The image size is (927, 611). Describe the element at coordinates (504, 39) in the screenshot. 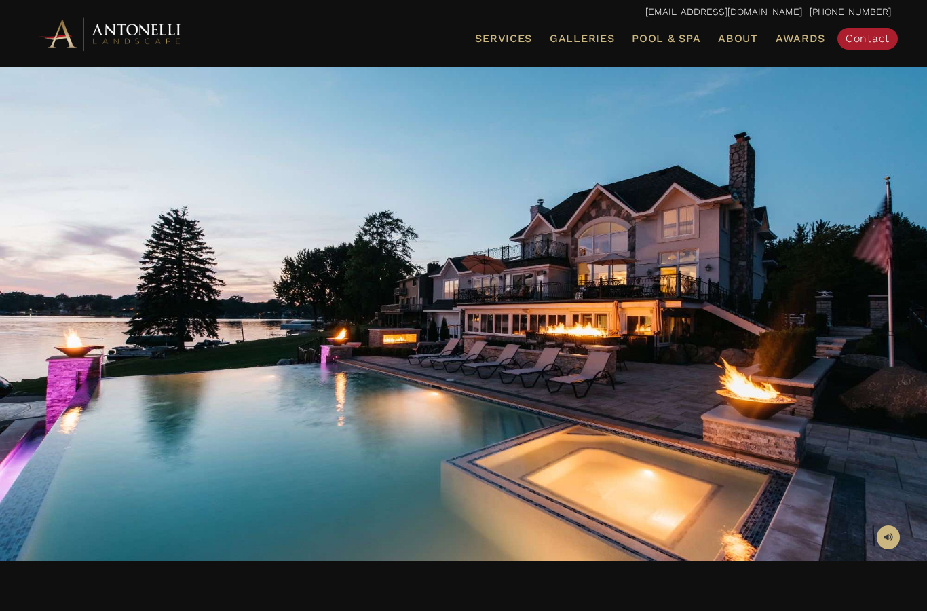

I see `a: Services` at that location.